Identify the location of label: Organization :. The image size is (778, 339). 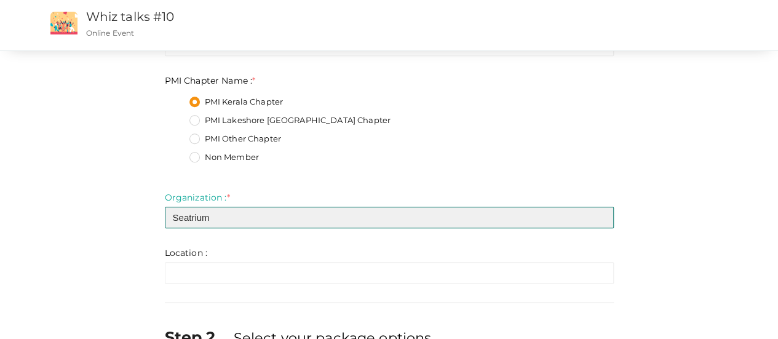
(197, 197).